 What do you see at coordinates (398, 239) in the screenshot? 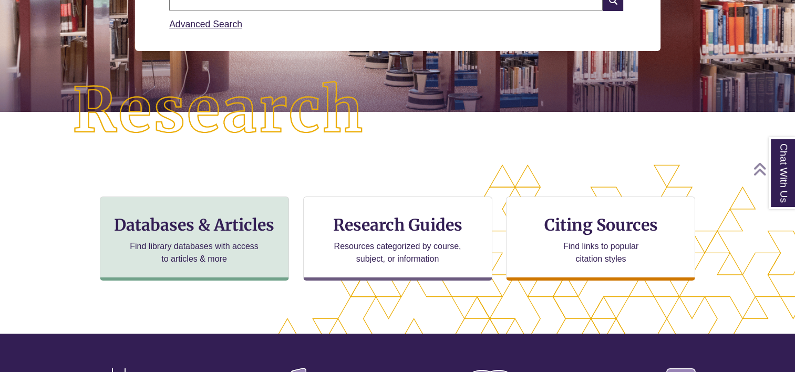
I see `a: Research Guides Resources categorized by course, subject, or information` at bounding box center [398, 239].